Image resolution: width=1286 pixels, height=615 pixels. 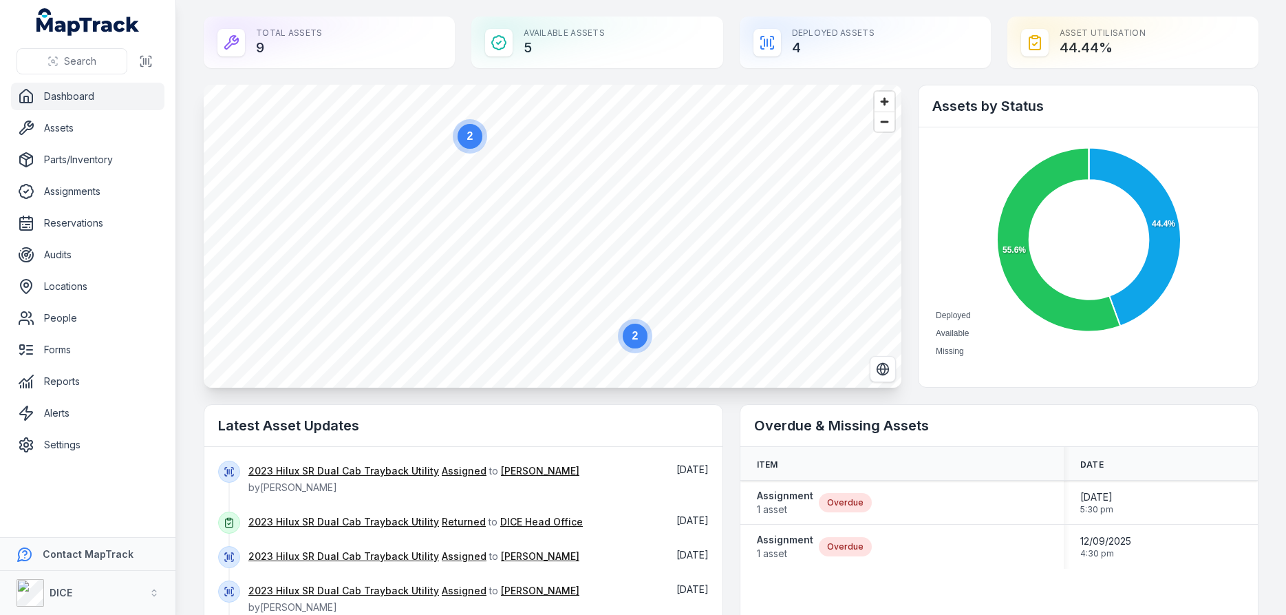 I want to click on span: Deployed, so click(x=953, y=315).